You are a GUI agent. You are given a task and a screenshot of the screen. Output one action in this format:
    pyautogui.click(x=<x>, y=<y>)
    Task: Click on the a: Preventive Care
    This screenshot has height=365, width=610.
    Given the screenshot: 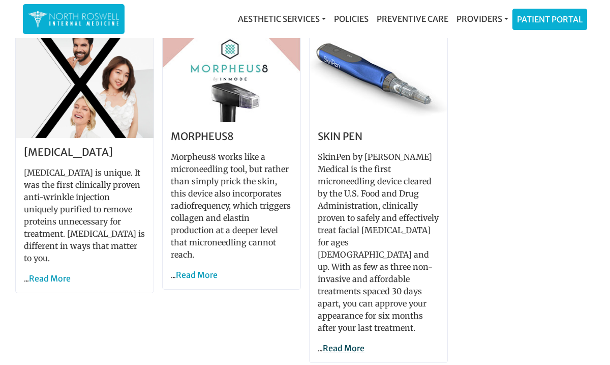 What is the action you would take?
    pyautogui.click(x=412, y=19)
    